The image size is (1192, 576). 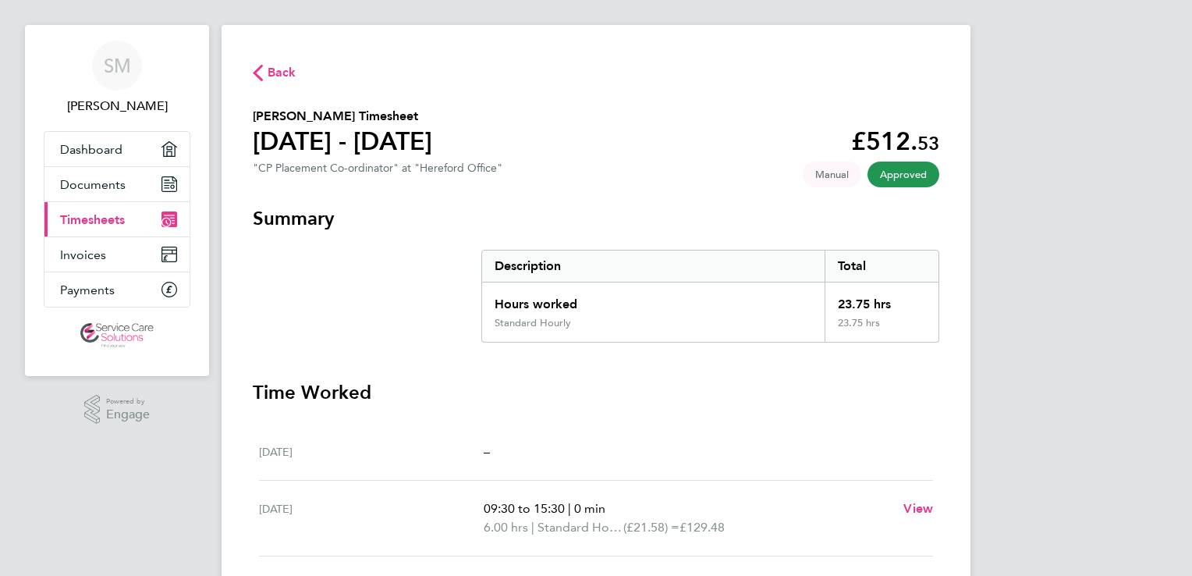 What do you see at coordinates (596, 393) in the screenshot?
I see `h3: Time Worked` at bounding box center [596, 393].